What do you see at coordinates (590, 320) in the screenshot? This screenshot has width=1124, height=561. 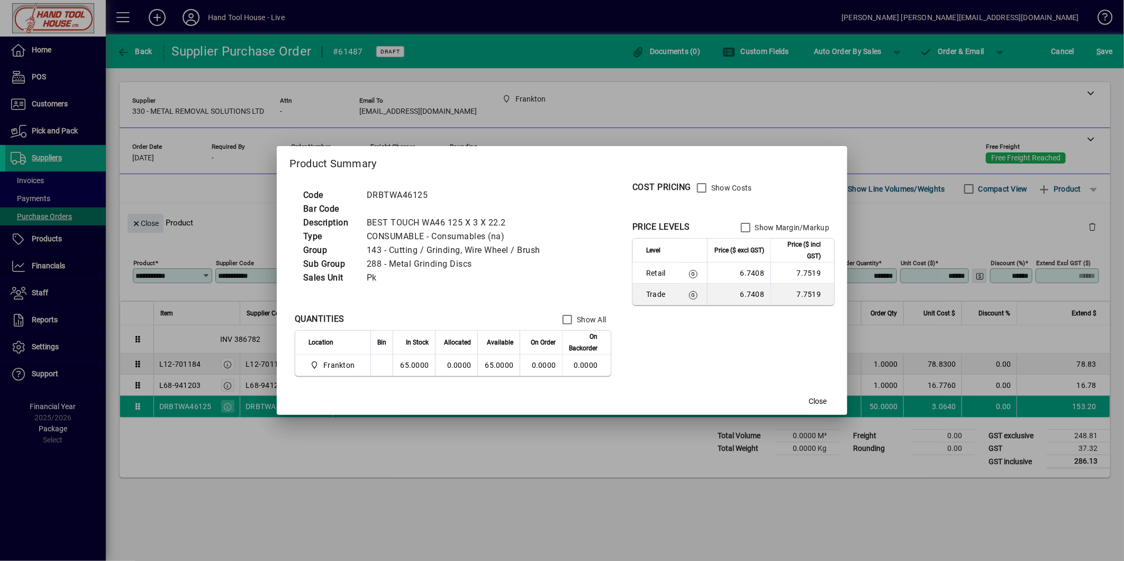 I see `label: Show All` at bounding box center [590, 320].